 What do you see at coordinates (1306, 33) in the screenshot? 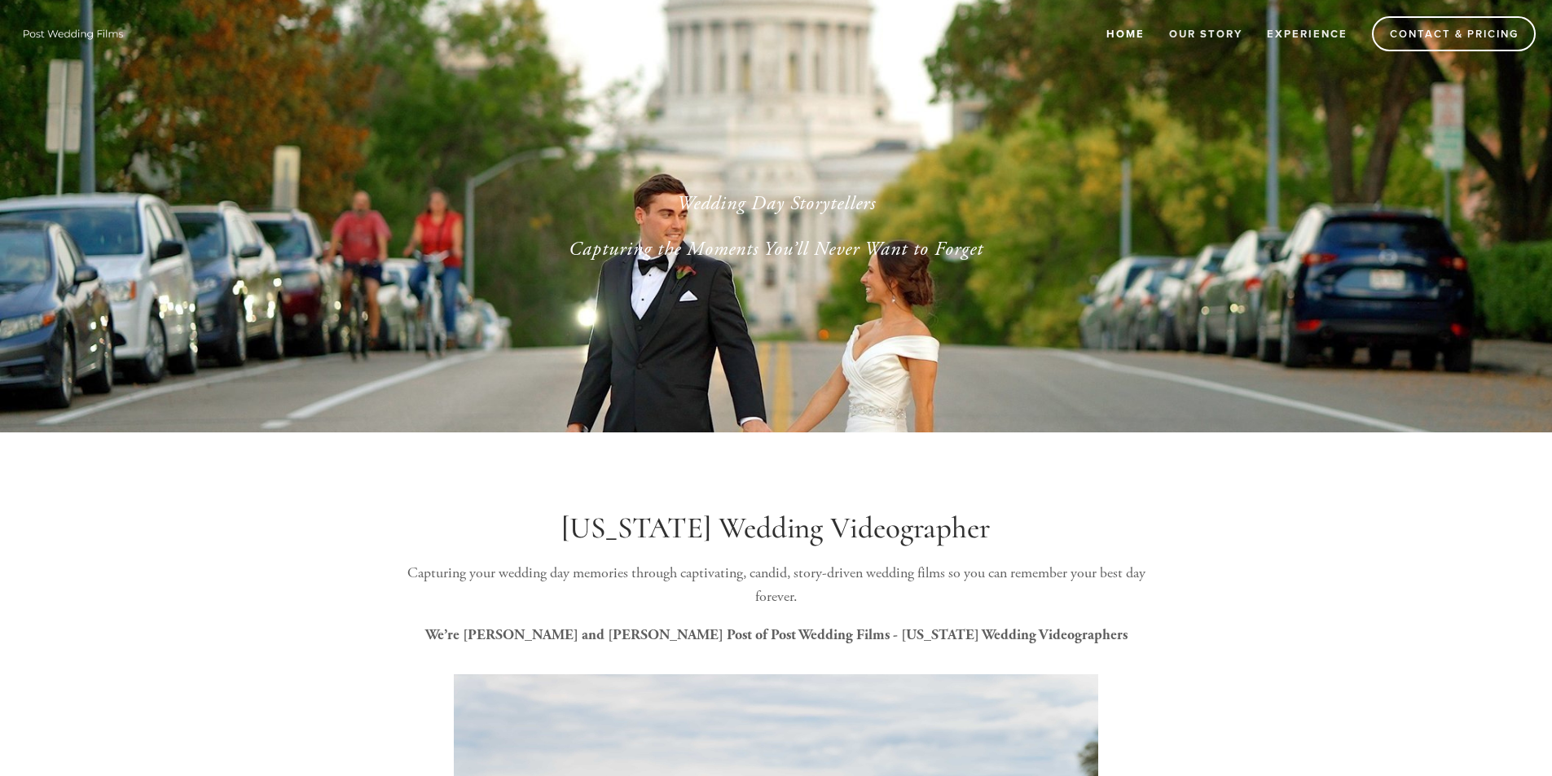
I see `a: Experience` at bounding box center [1306, 33].